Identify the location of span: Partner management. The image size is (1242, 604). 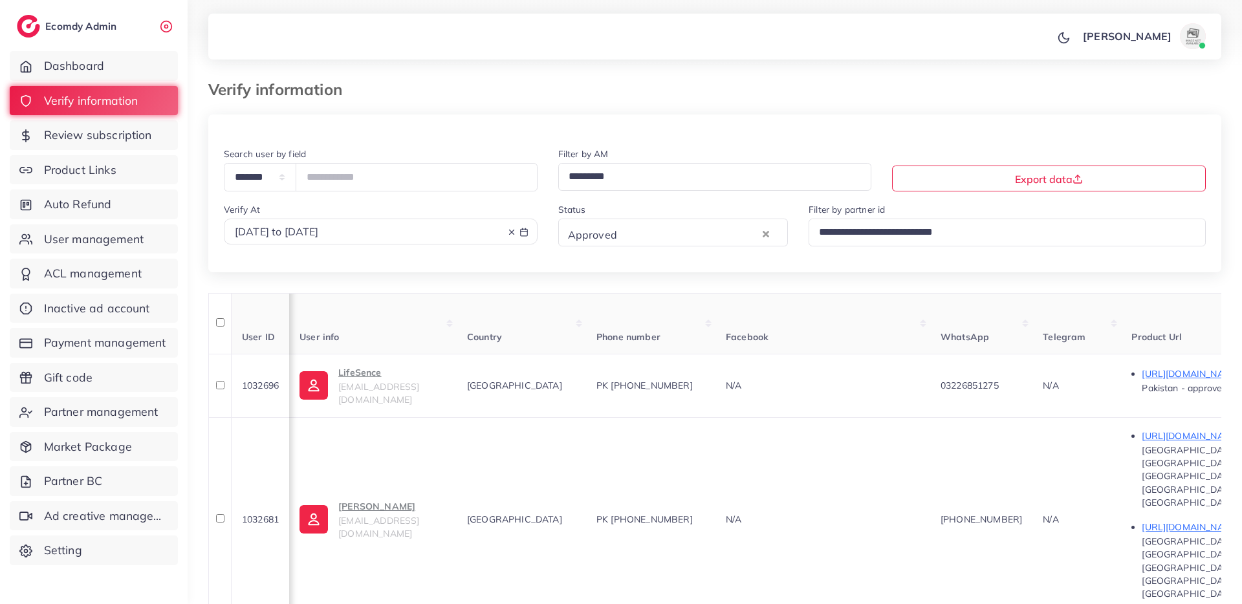
(101, 412).